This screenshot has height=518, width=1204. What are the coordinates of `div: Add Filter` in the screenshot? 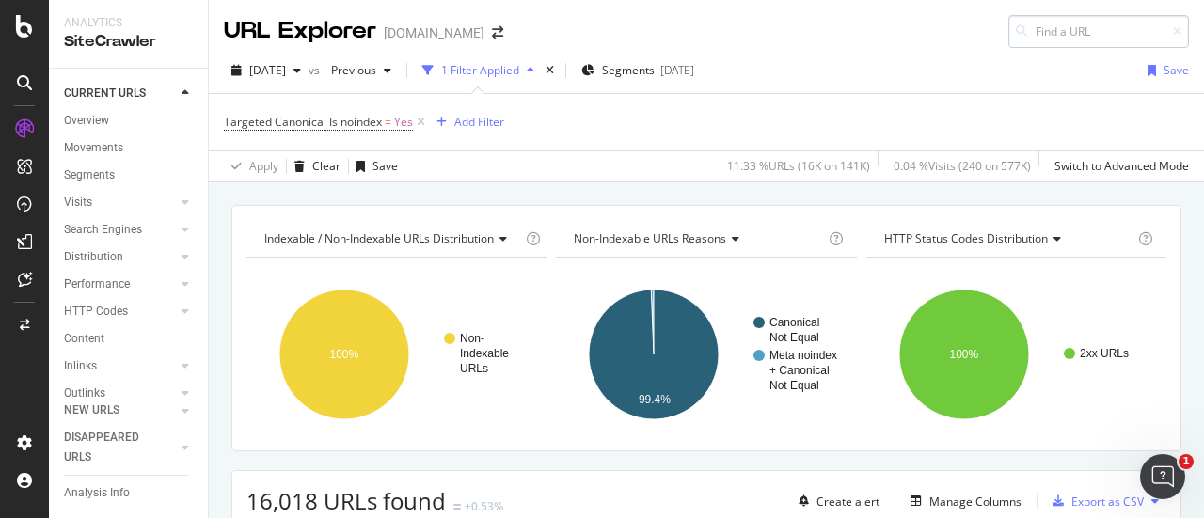 It's located at (479, 121).